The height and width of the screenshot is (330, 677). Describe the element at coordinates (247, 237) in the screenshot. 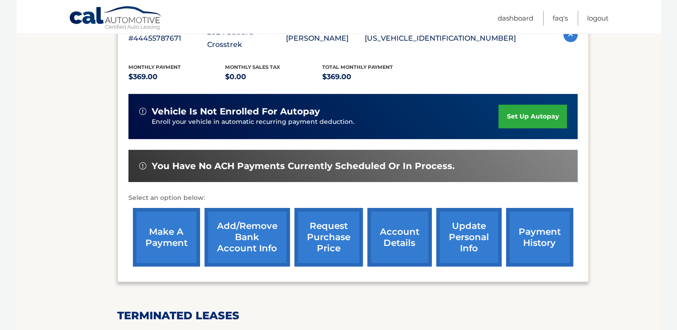

I see `a: Add/Remove bank account info` at that location.